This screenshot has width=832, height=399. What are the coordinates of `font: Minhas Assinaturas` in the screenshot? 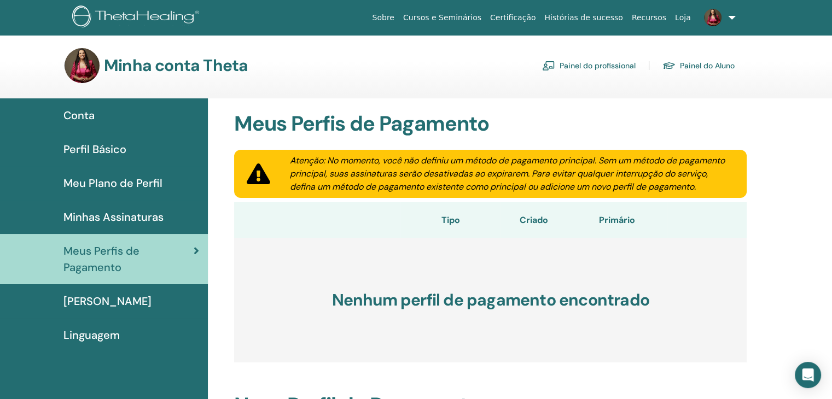 It's located at (113, 217).